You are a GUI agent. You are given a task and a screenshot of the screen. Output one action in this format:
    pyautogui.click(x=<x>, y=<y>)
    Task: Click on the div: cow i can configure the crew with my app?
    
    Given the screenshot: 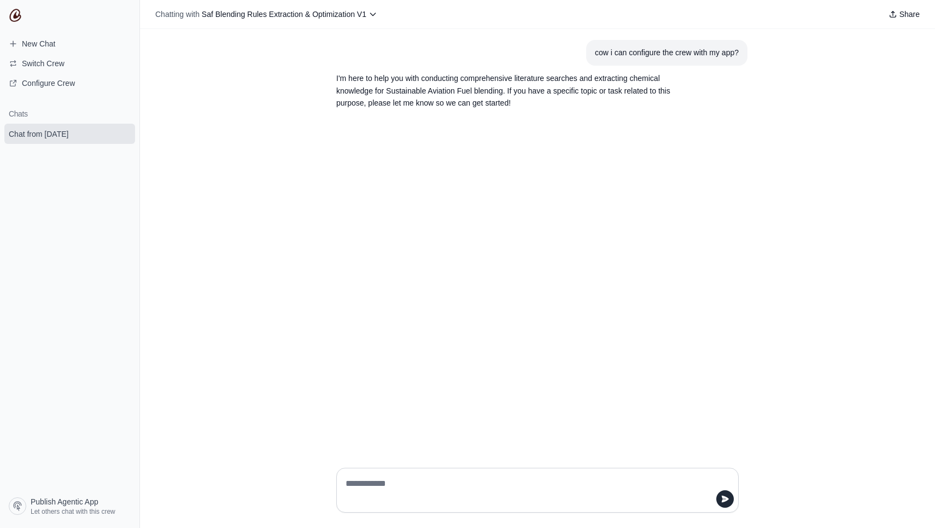 What is the action you would take?
    pyautogui.click(x=666, y=52)
    